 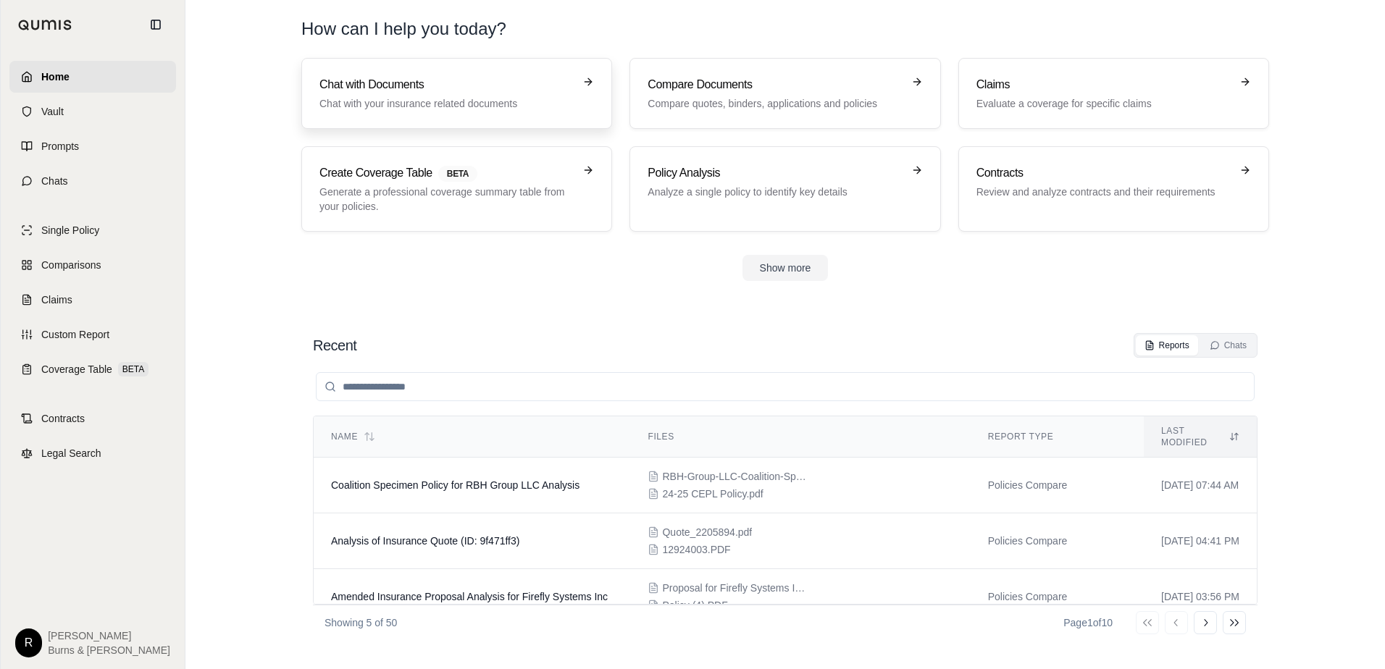 What do you see at coordinates (56, 300) in the screenshot?
I see `span: Claims` at bounding box center [56, 300].